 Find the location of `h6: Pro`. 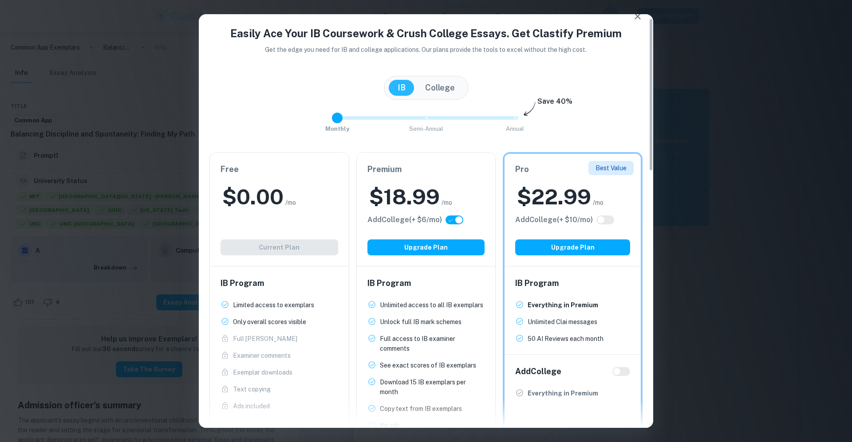

h6: Pro is located at coordinates (572, 170).